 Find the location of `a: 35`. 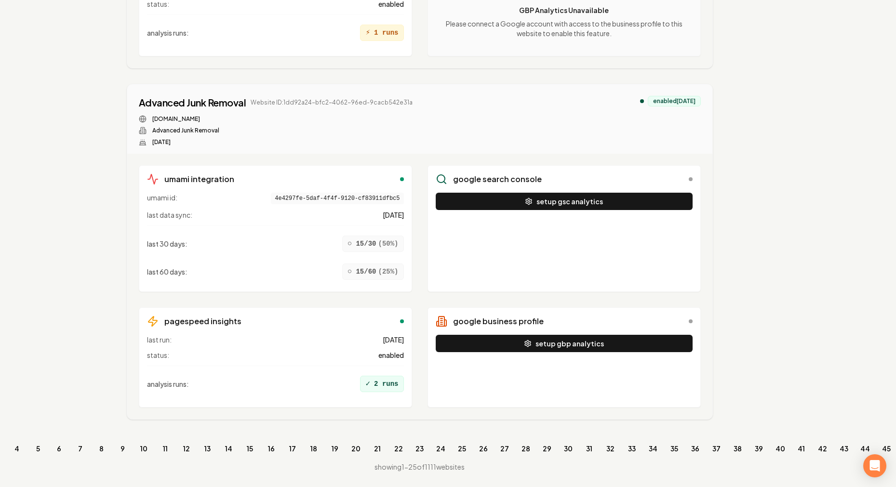

a: 35 is located at coordinates (674, 449).